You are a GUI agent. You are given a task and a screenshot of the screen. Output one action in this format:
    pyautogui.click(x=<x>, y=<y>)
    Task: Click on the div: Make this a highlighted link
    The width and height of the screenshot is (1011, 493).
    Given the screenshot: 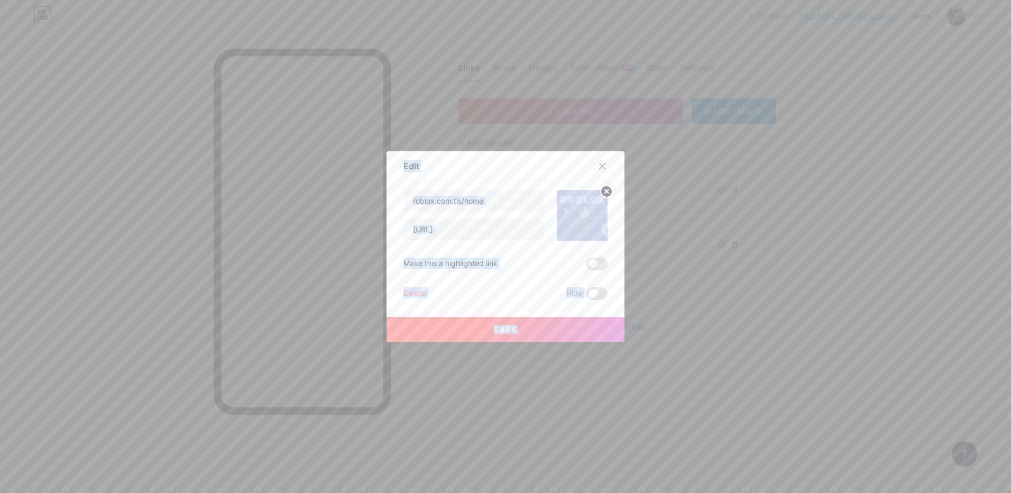 What is the action you would take?
    pyautogui.click(x=451, y=264)
    